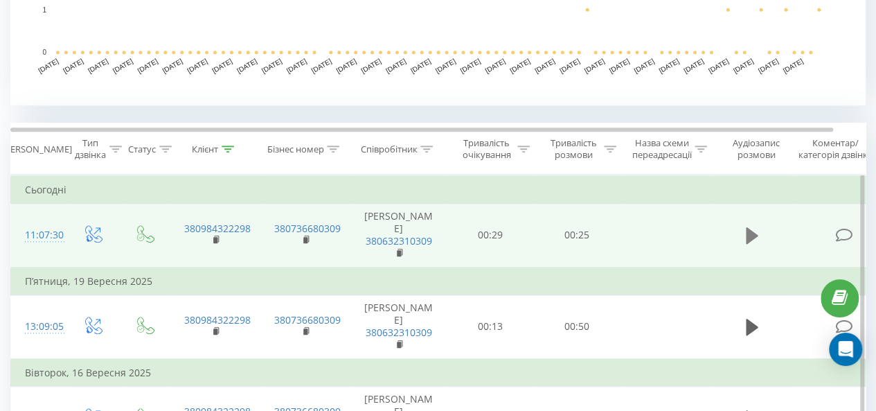  What do you see at coordinates (388, 149) in the screenshot?
I see `div: Співробітник` at bounding box center [388, 149].